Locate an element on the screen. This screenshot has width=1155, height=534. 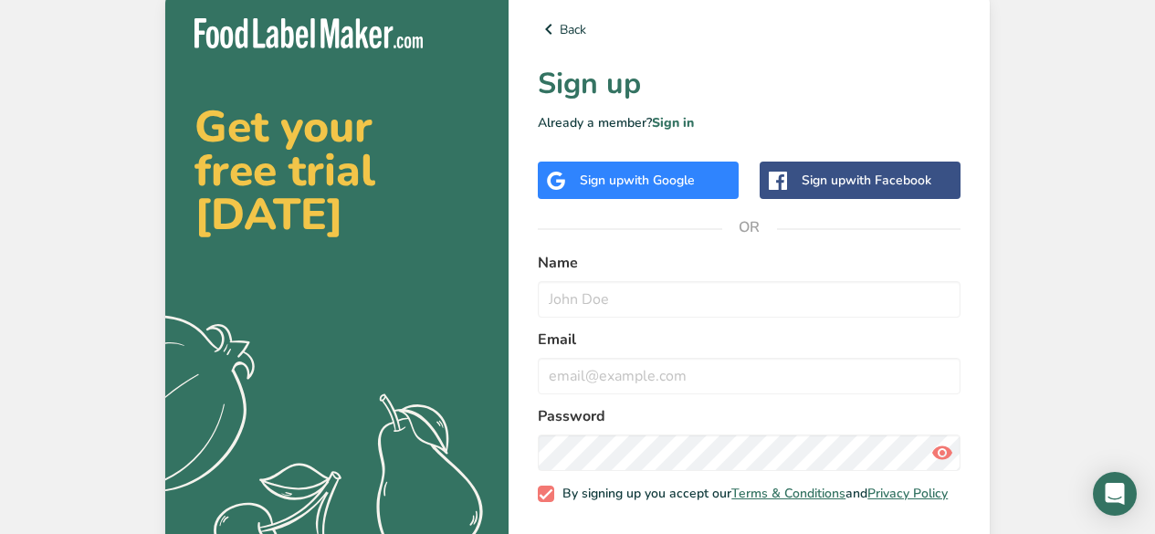
p: Already a member? is located at coordinates (749, 122).